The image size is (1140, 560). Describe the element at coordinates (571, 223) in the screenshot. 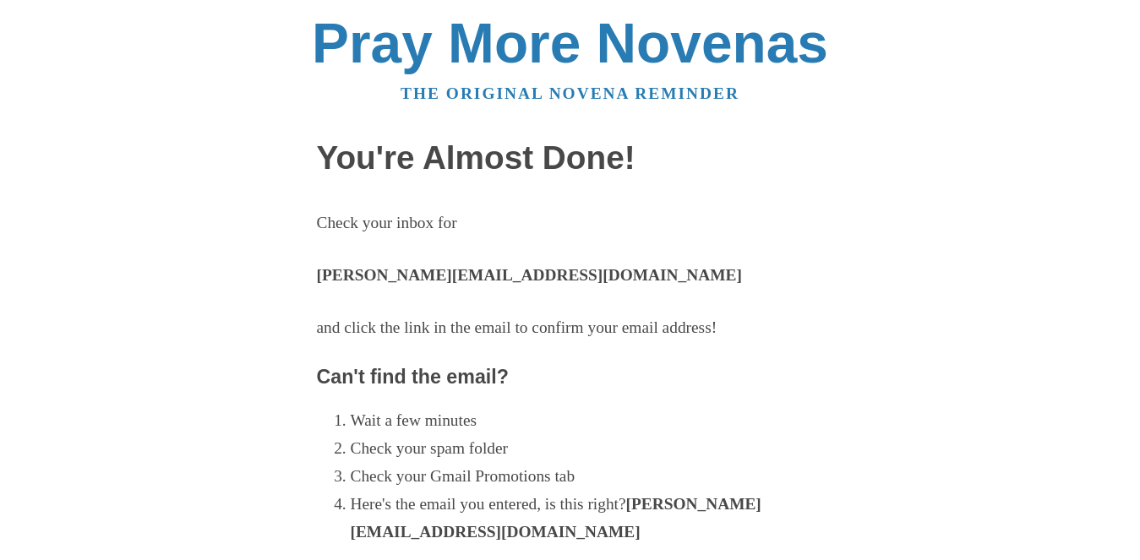

I see `p: Check your inbox for` at that location.